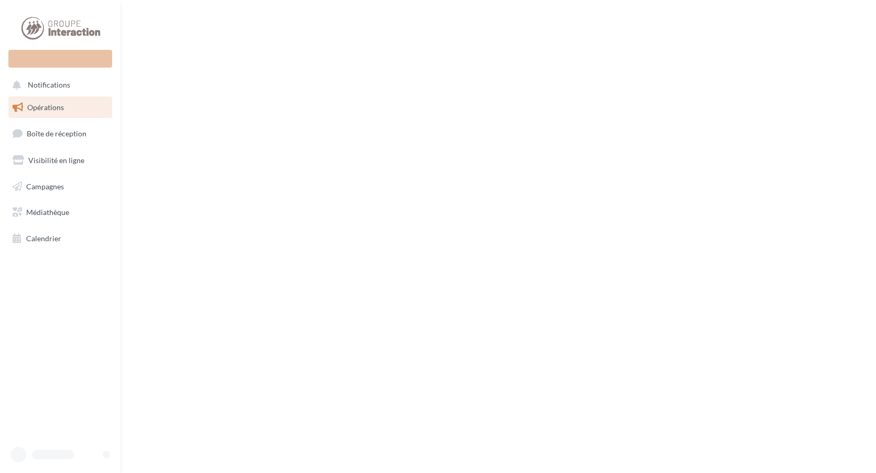  Describe the element at coordinates (45, 186) in the screenshot. I see `span: Campagnes` at that location.